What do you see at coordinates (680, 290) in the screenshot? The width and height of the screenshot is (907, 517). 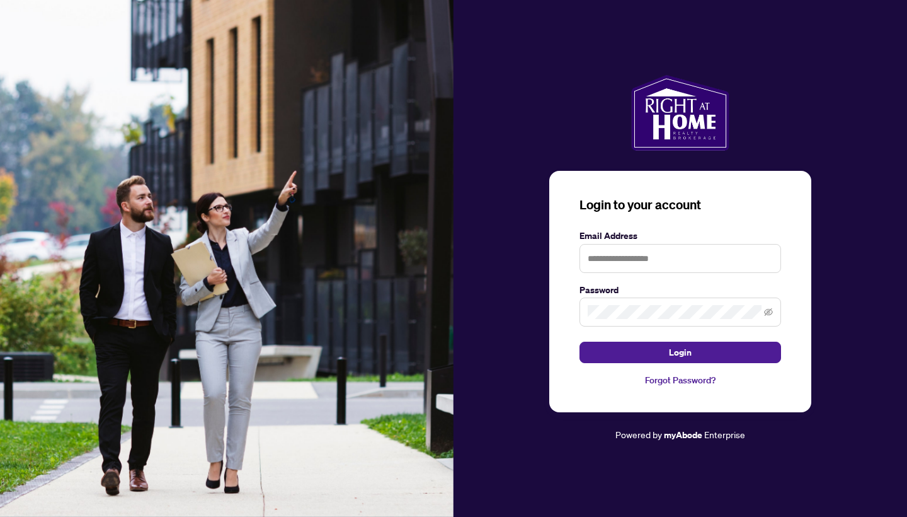 I see `label: Password` at bounding box center [680, 290].